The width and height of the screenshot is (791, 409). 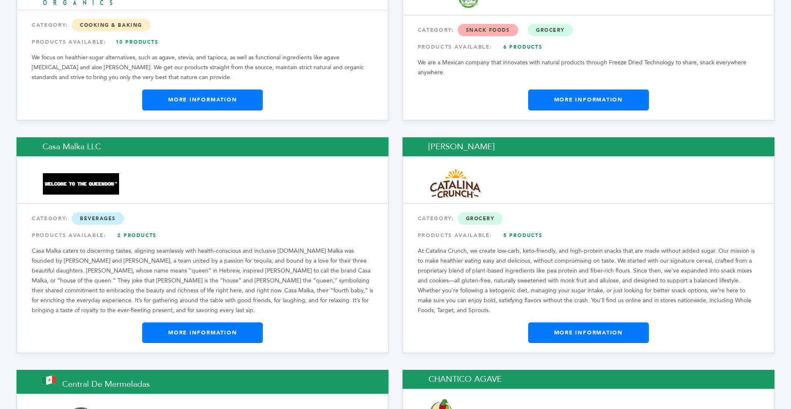 What do you see at coordinates (111, 25) in the screenshot?
I see `span: Cooking & Baking` at bounding box center [111, 25].